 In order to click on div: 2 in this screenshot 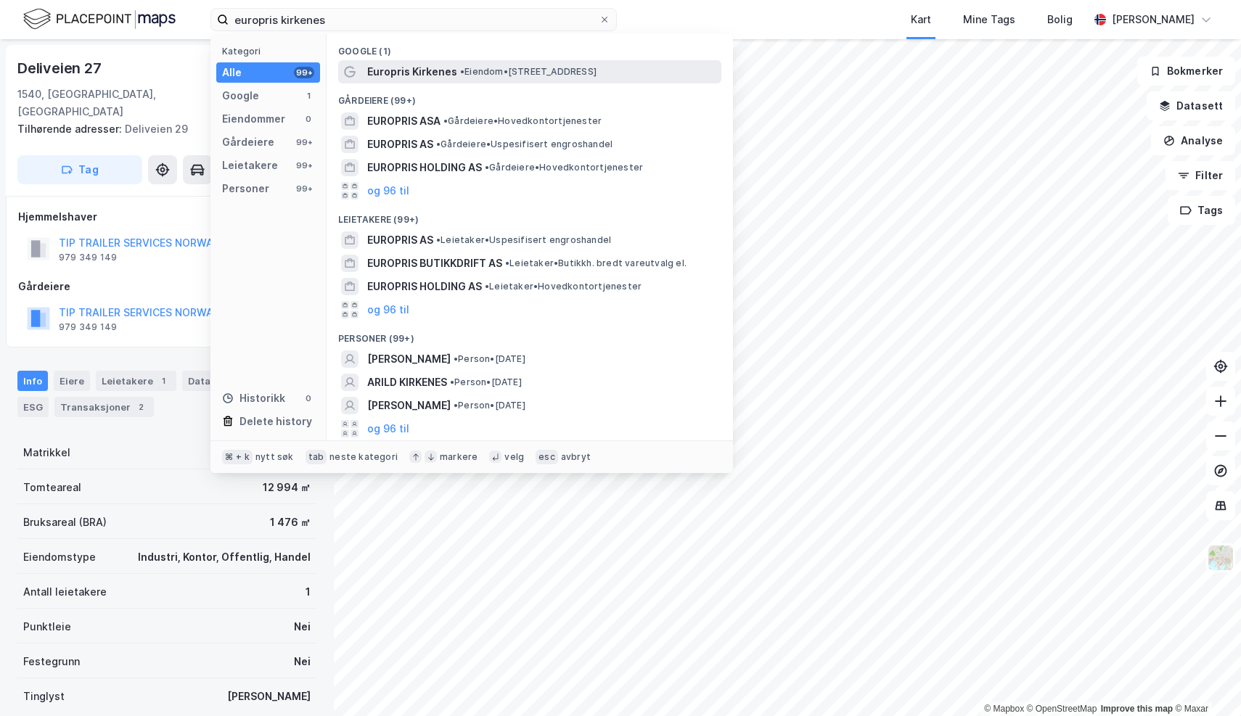, I will do `click(141, 407)`.